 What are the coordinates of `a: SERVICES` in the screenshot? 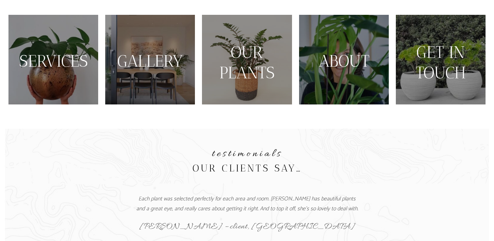 It's located at (53, 61).